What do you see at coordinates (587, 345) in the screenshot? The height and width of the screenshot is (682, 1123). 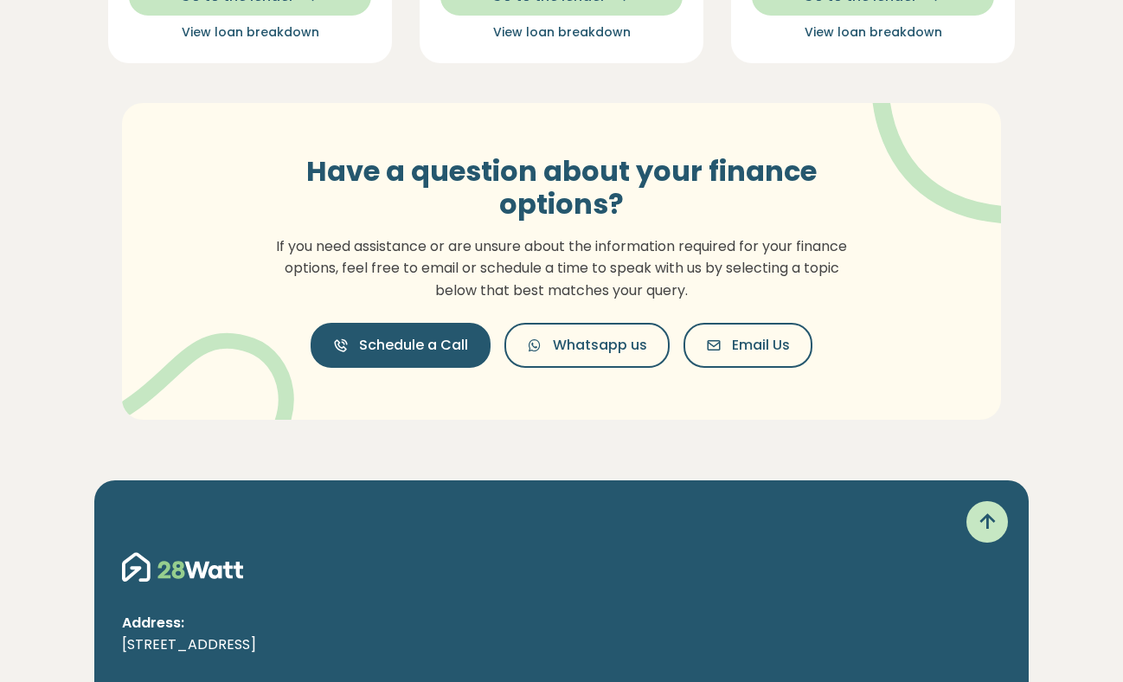 I see `button: Whatsapp us` at bounding box center [587, 345].